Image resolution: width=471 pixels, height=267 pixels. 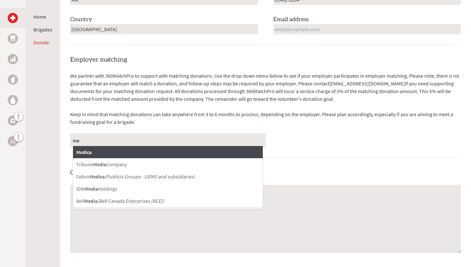 I want to click on li: Home, so click(x=43, y=17).